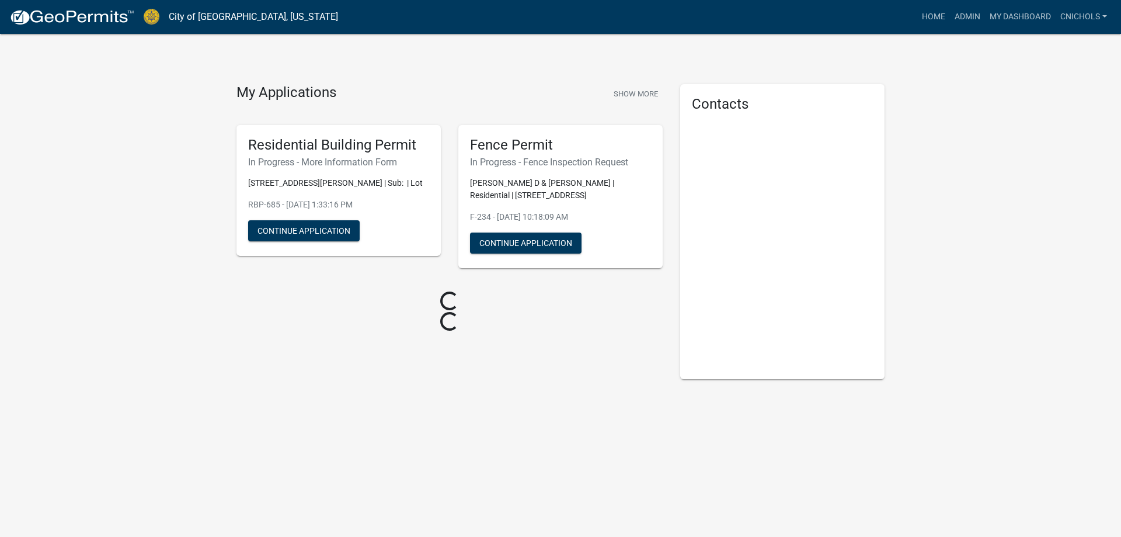 The width and height of the screenshot is (1121, 537). I want to click on h6: In Progress - Fence Inspection Request, so click(561, 162).